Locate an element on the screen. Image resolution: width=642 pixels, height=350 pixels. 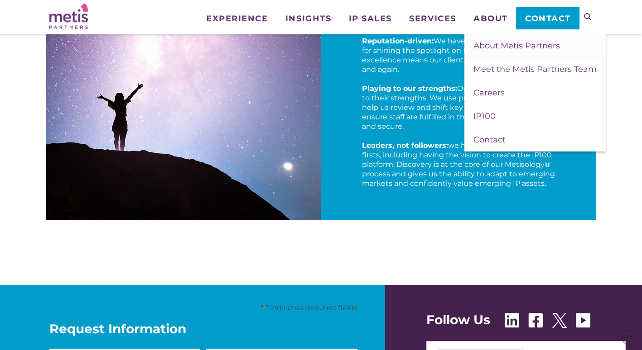
img: X is located at coordinates (559, 321).